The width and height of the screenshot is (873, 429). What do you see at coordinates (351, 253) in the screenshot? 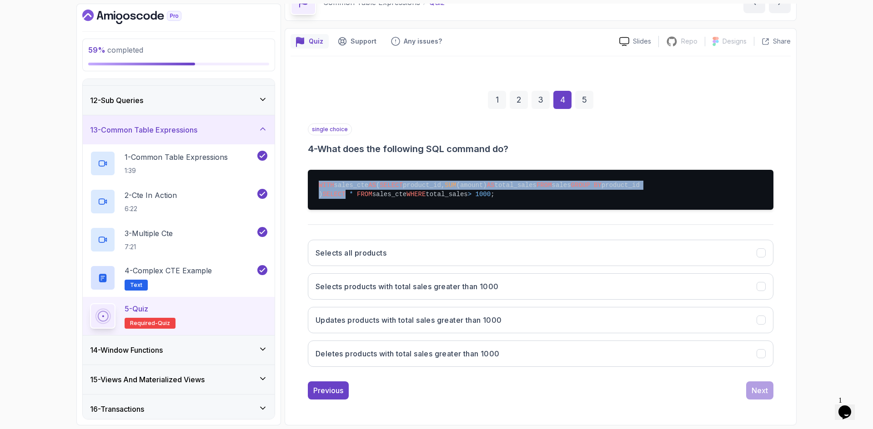
I see `h3: Selects all products` at bounding box center [351, 253].